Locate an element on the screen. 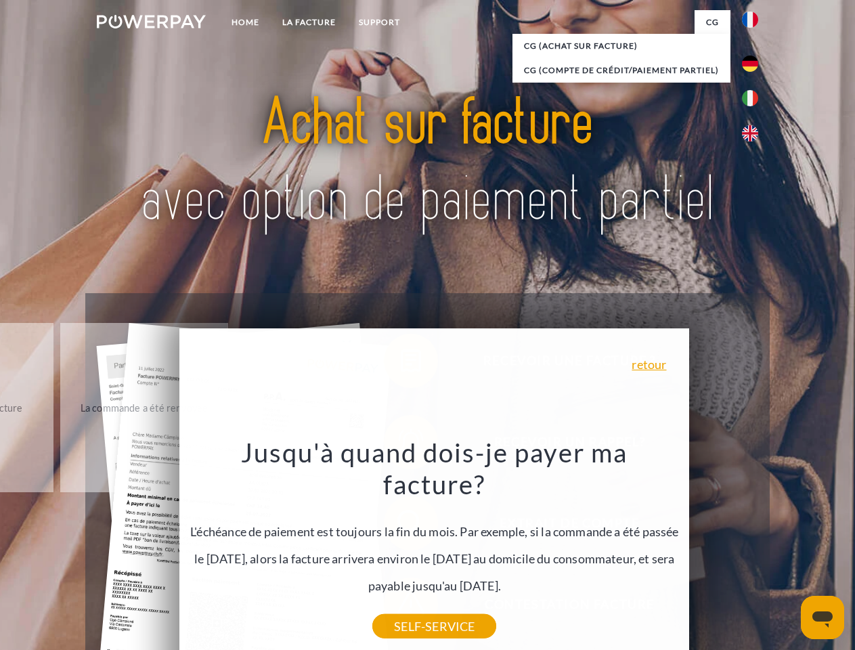 The height and width of the screenshot is (650, 855). img: title-powerpay_fr.svg is located at coordinates (427, 162).